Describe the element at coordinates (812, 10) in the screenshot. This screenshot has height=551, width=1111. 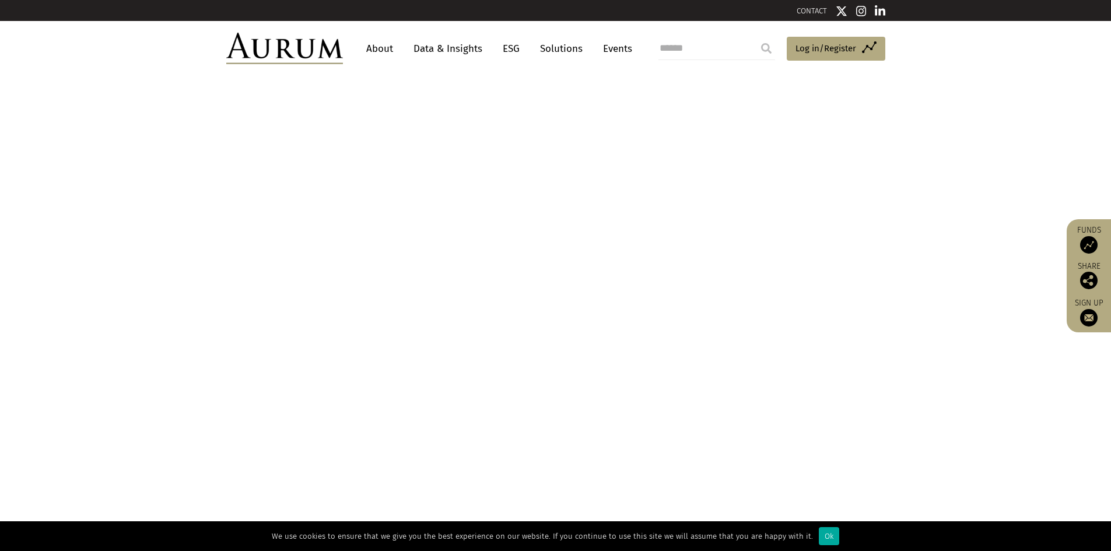
I see `a: CONTACT` at that location.